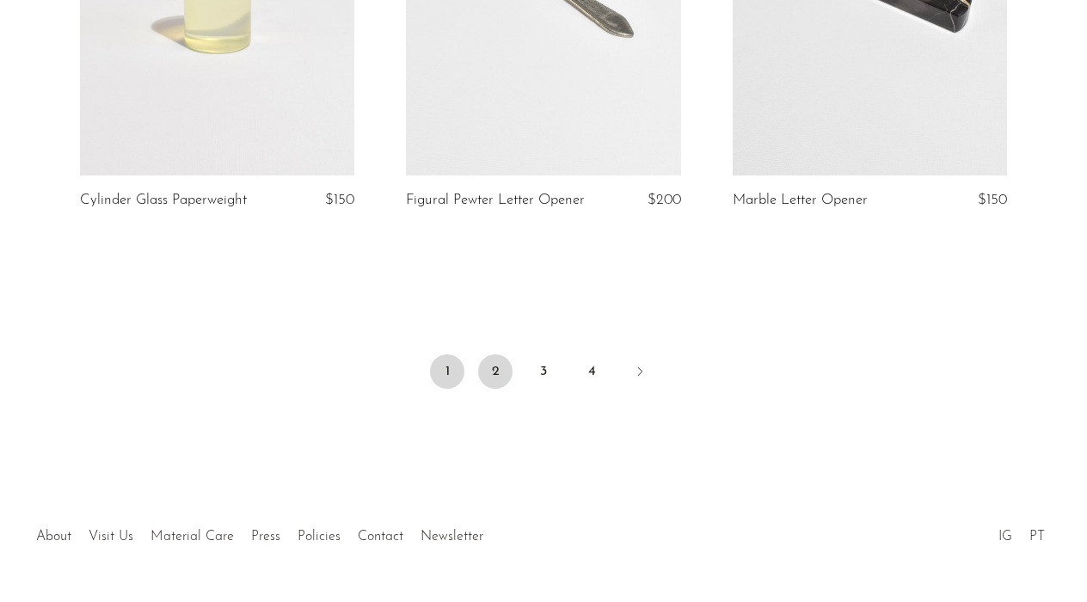  Describe the element at coordinates (447, 371) in the screenshot. I see `span: 1` at that location.